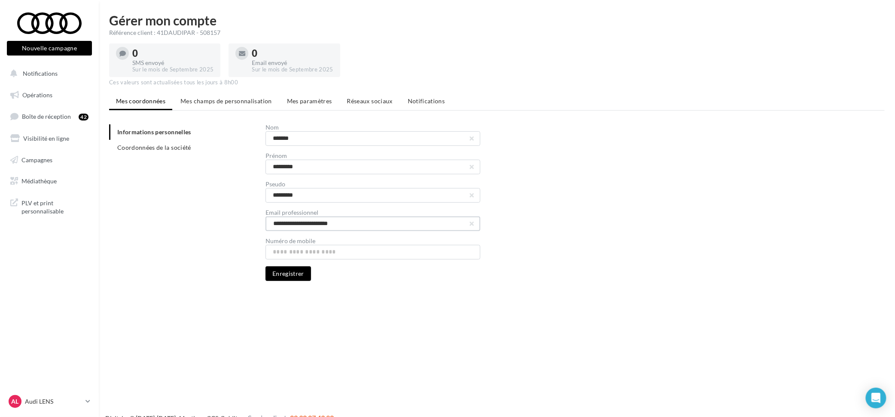  Describe the element at coordinates (55, 206) in the screenshot. I see `span: PLV et print personnalisable` at that location.